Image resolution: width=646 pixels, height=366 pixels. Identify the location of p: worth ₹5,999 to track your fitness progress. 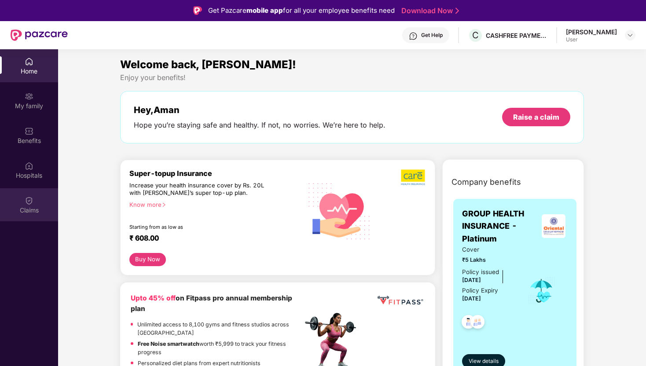
(220, 348).